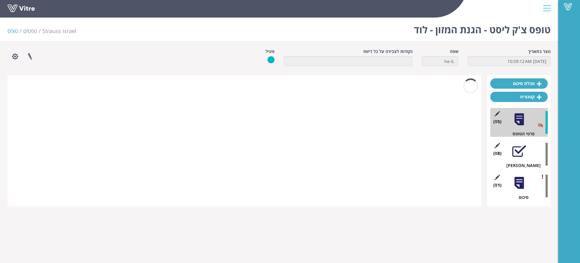 The width and height of the screenshot is (580, 263). I want to click on label: פעיל, so click(270, 51).